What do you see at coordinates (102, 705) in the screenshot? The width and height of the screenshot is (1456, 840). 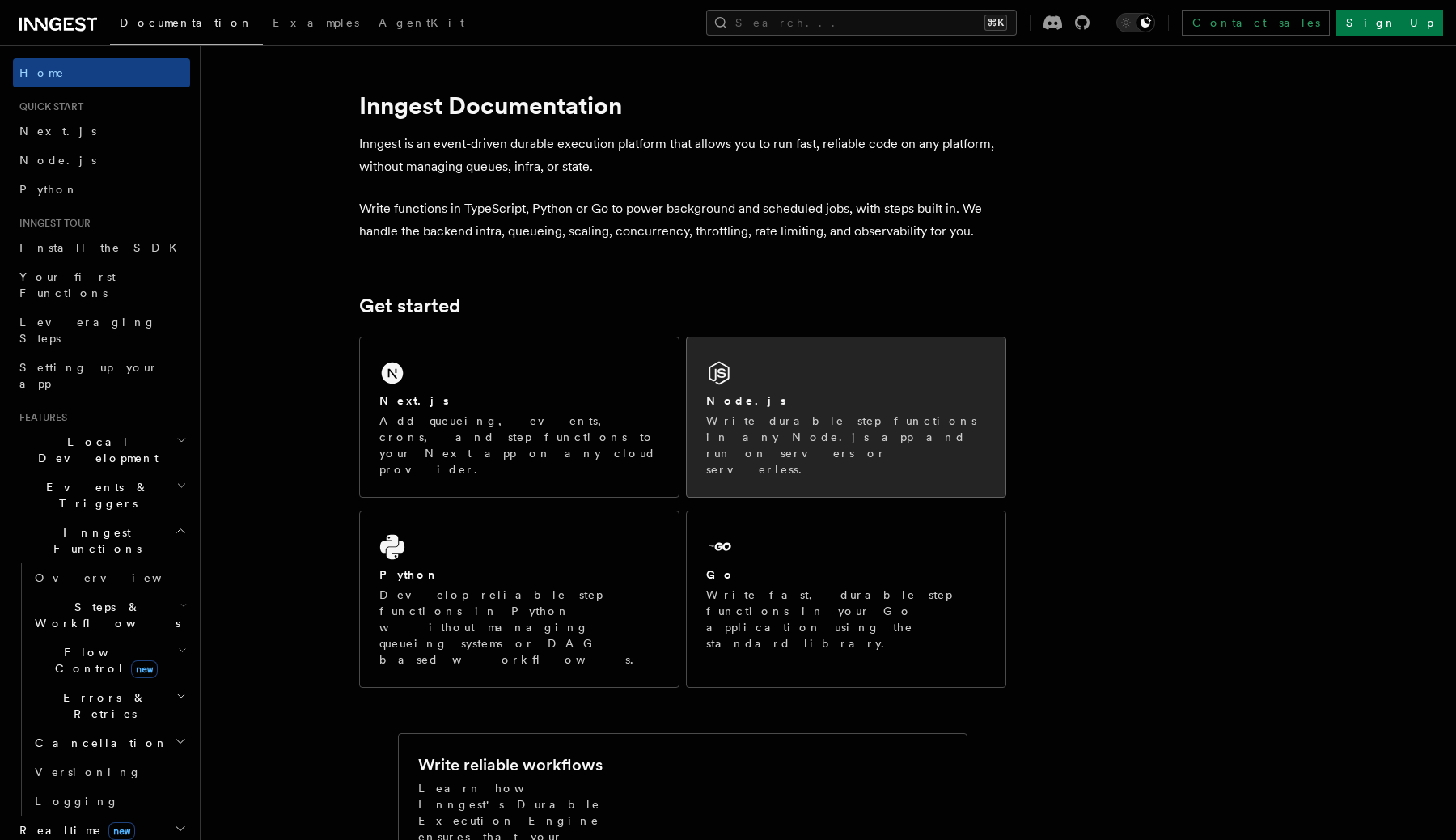 I see `span: Errors & Retries` at bounding box center [102, 705].